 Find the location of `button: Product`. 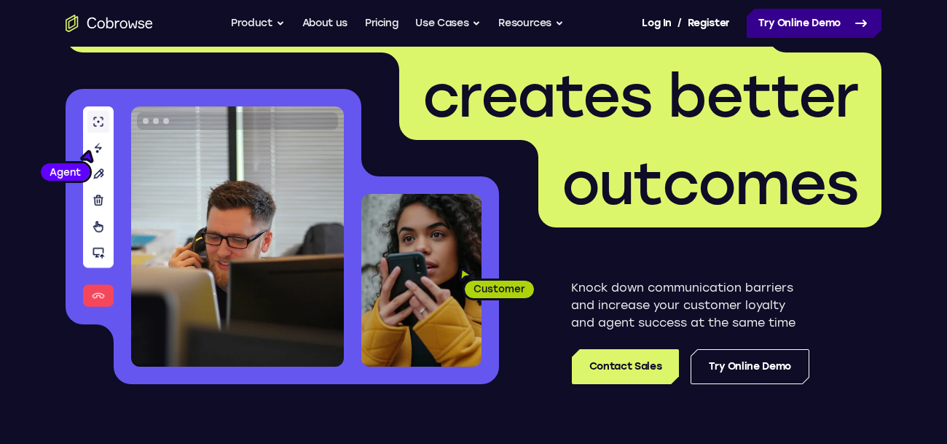

button: Product is located at coordinates (258, 23).